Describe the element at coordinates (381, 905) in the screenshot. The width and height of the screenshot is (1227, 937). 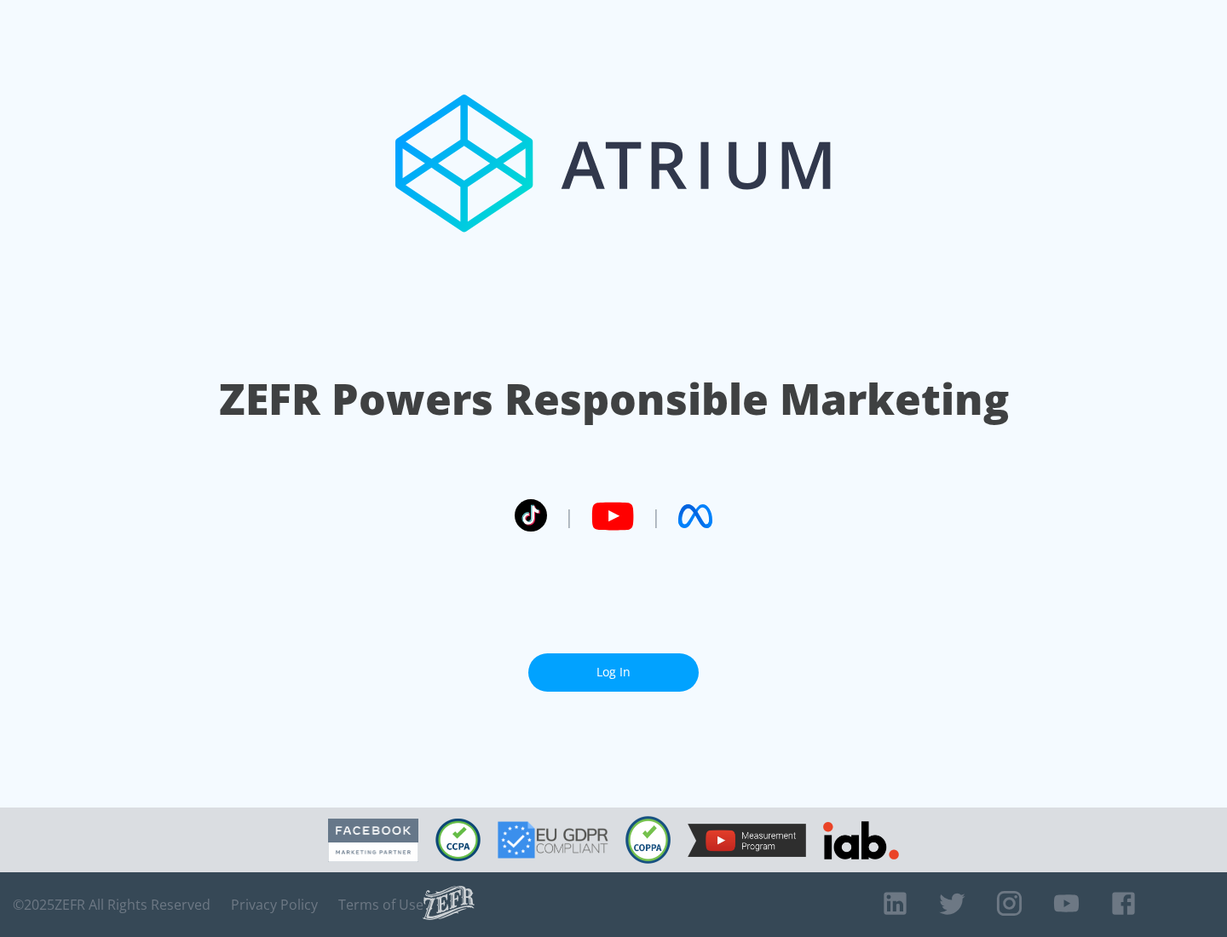
I see `a: Terms of Use` at that location.